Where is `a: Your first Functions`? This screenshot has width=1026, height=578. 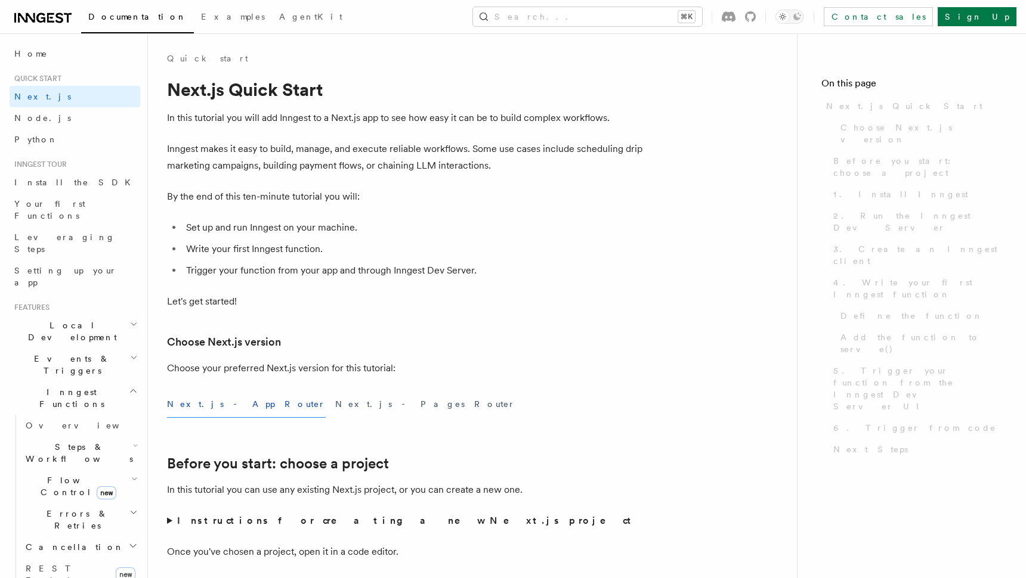
a: Your first Functions is located at coordinates (75, 210).